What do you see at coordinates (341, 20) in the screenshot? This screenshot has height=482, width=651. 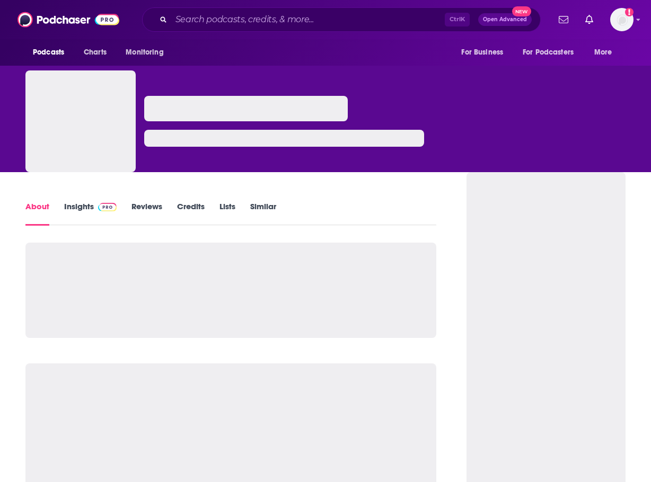 I see `div: Search podcasts, credits, & more...` at bounding box center [341, 20].